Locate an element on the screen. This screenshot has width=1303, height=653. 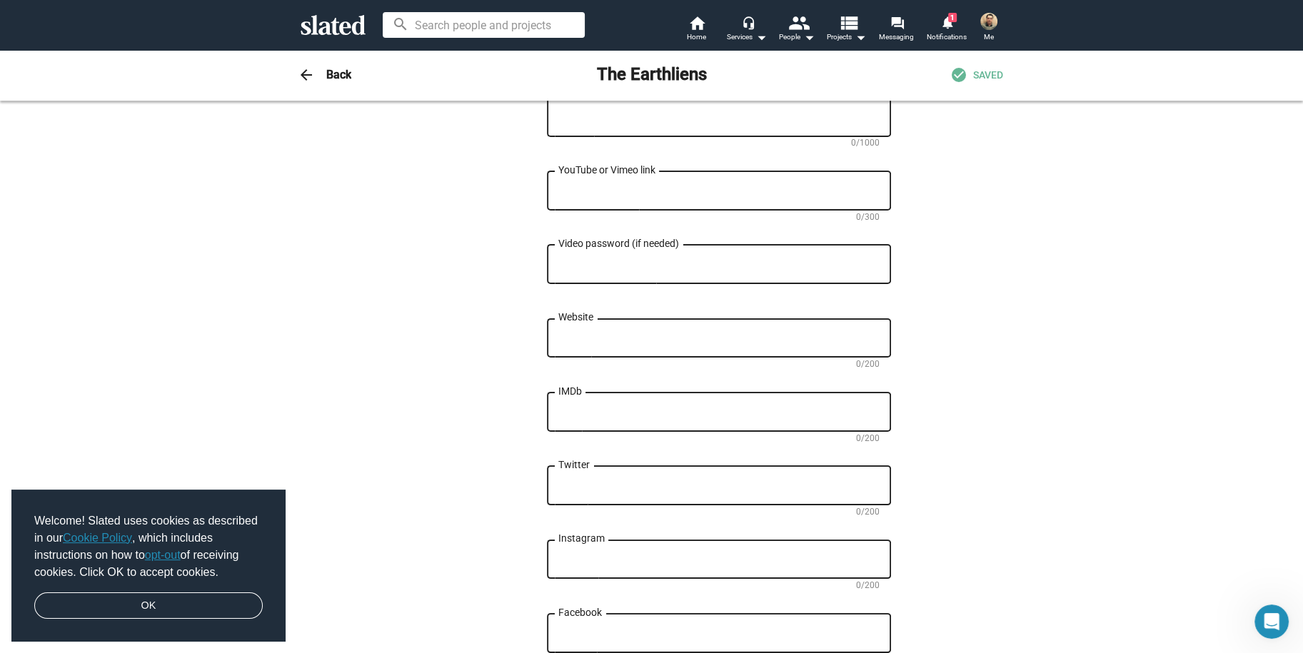
span: SAVED is located at coordinates (988, 75).